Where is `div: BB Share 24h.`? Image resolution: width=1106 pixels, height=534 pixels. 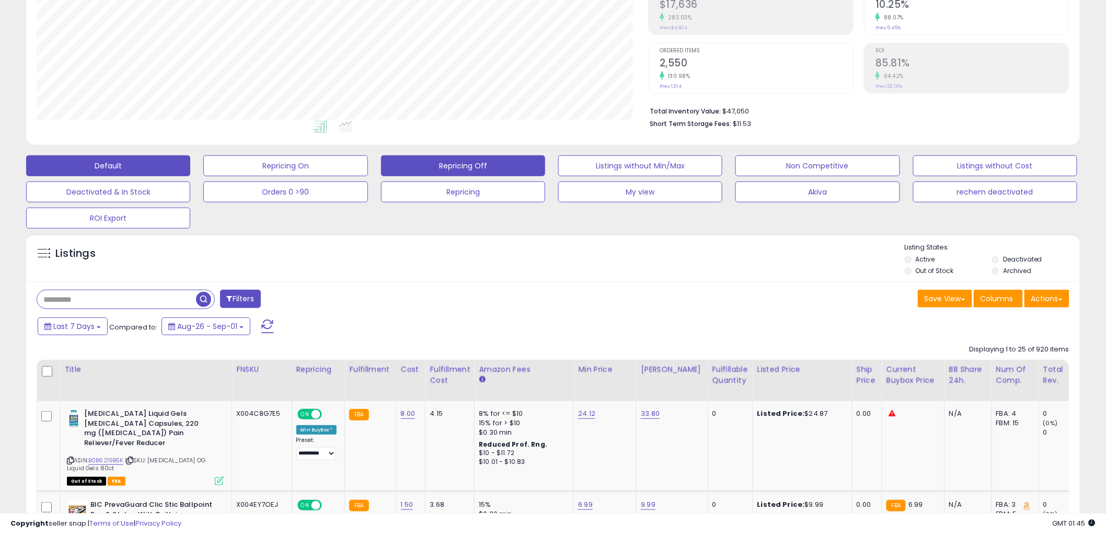 div: BB Share 24h. is located at coordinates (968, 375).